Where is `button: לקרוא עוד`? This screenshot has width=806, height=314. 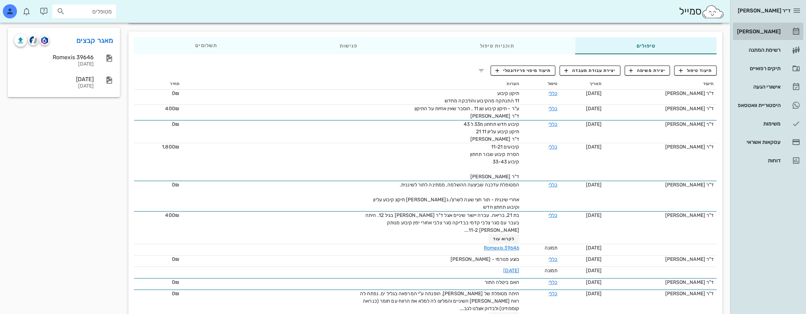
button: לקרוא עוד is located at coordinates (504, 238).